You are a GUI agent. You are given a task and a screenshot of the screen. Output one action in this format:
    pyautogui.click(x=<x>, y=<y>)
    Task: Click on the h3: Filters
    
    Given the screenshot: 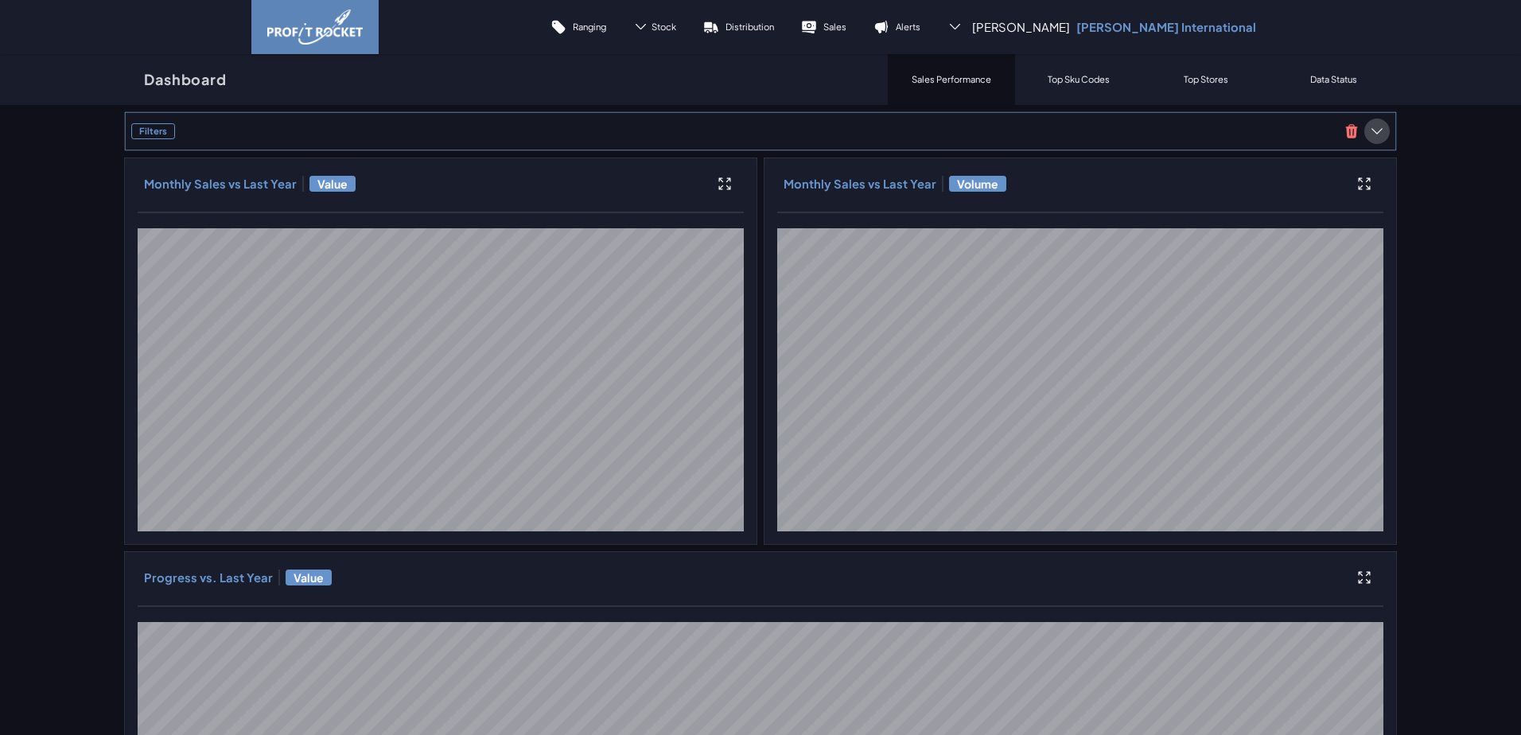 What is the action you would take?
    pyautogui.click(x=153, y=131)
    